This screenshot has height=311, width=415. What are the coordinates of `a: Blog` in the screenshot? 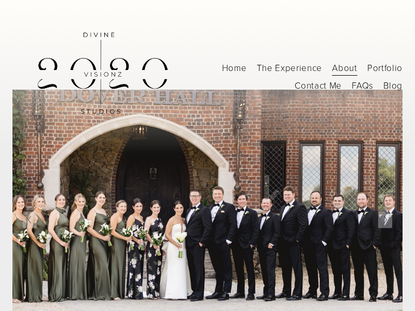 It's located at (393, 86).